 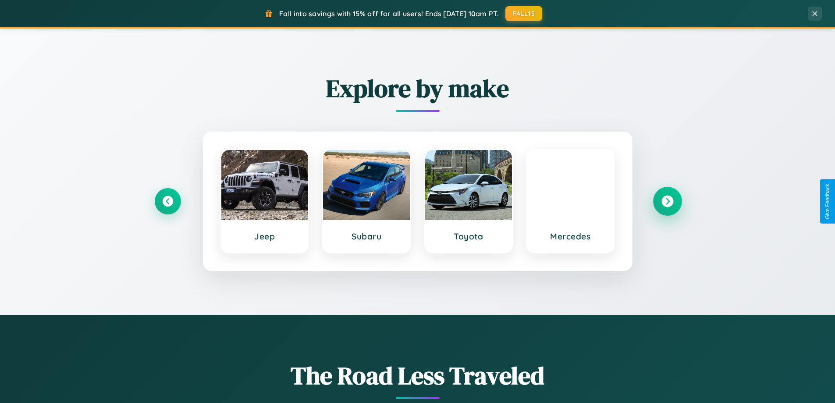 I want to click on h3: Toyota, so click(x=469, y=236).